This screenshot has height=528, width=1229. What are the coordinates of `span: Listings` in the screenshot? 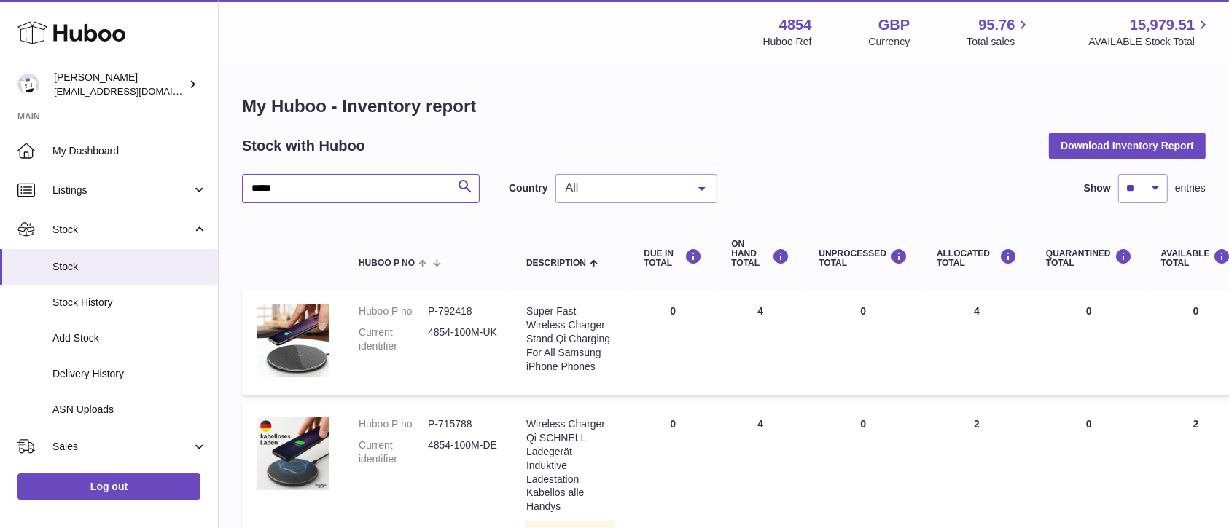 It's located at (122, 190).